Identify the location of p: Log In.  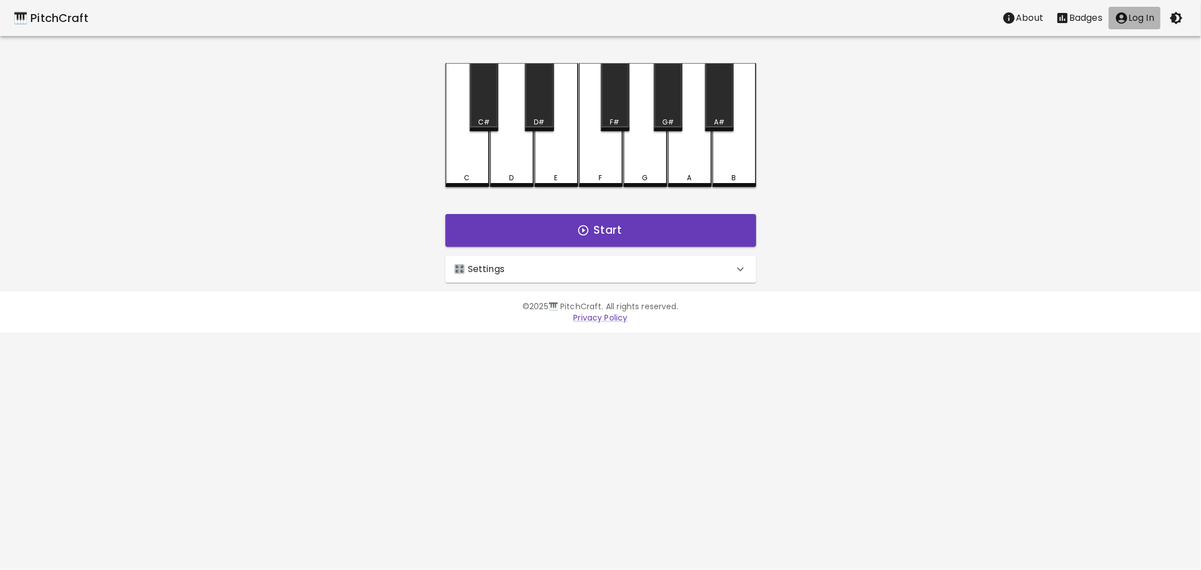
(1142, 18).